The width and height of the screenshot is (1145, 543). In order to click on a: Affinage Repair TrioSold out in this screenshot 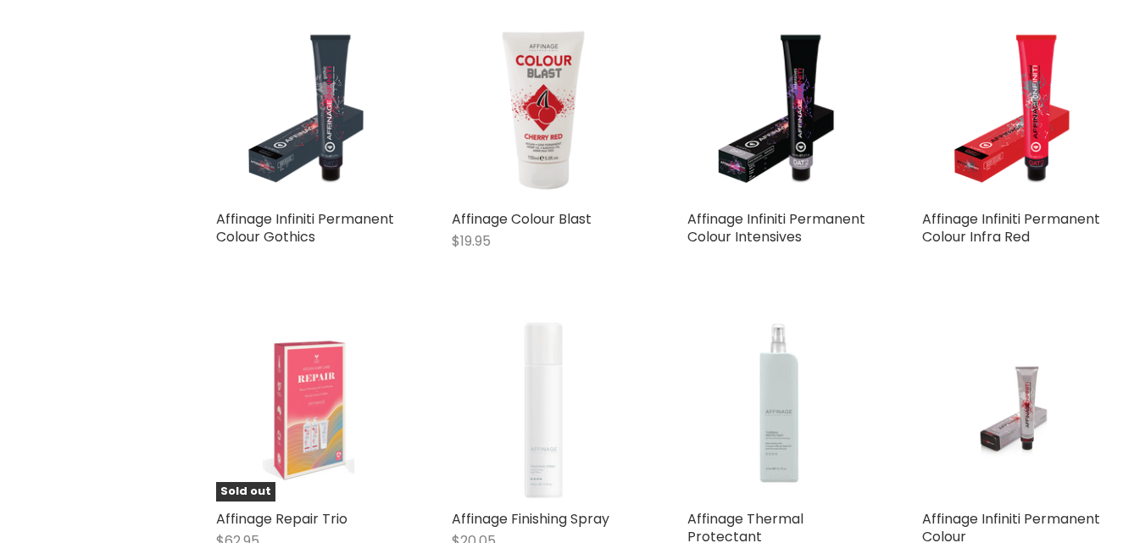, I will do `click(308, 409)`.